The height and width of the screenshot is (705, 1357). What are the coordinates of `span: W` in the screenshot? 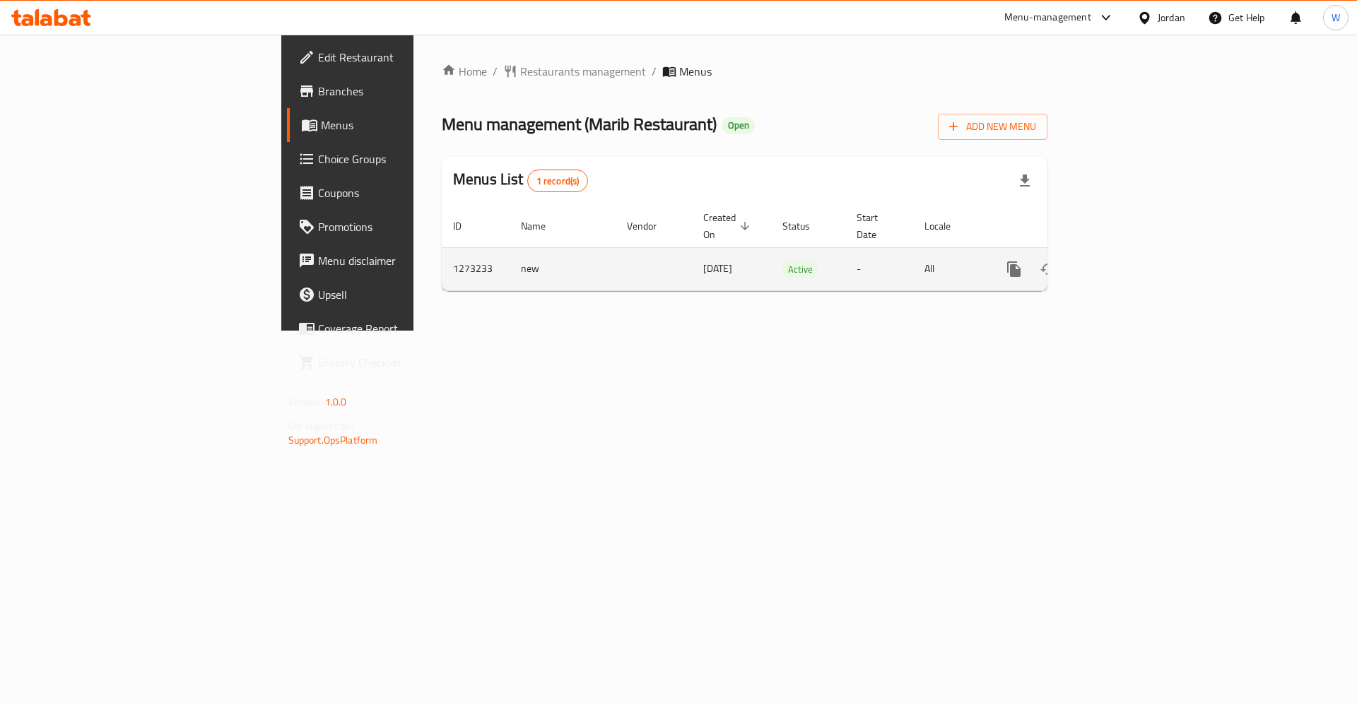 It's located at (1336, 18).